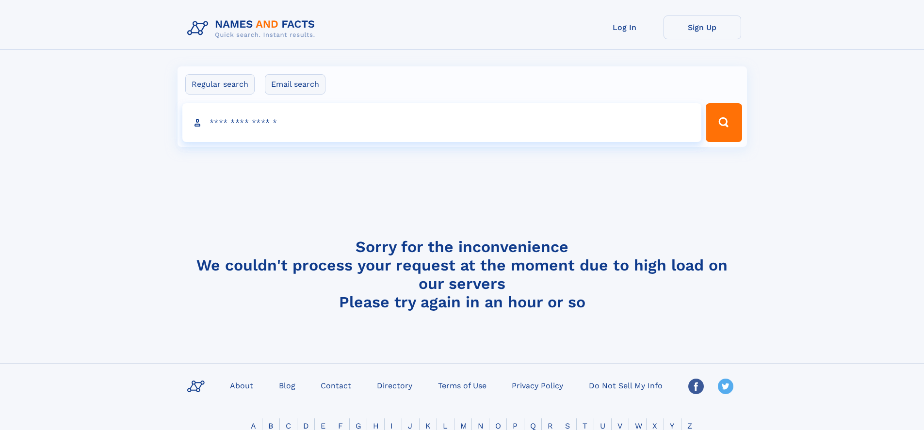  I want to click on button: Search Button, so click(723, 123).